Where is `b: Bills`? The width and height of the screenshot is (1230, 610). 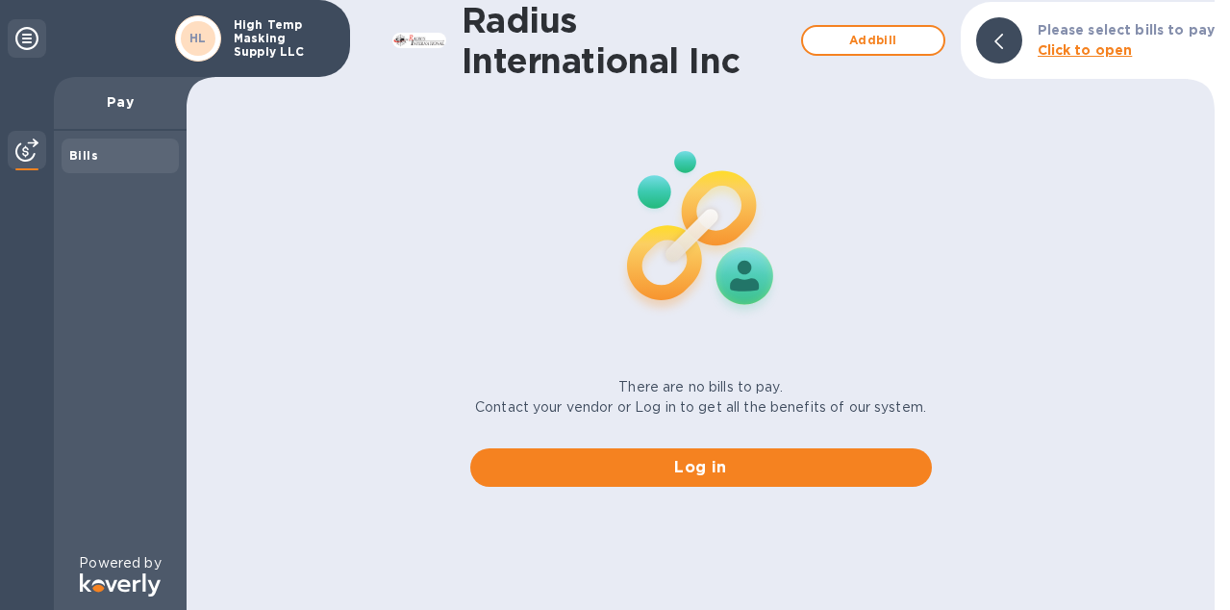 b: Bills is located at coordinates (84, 155).